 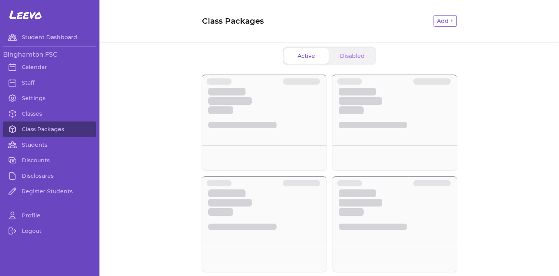 What do you see at coordinates (49, 37) in the screenshot?
I see `a: Student Dashboard` at bounding box center [49, 37].